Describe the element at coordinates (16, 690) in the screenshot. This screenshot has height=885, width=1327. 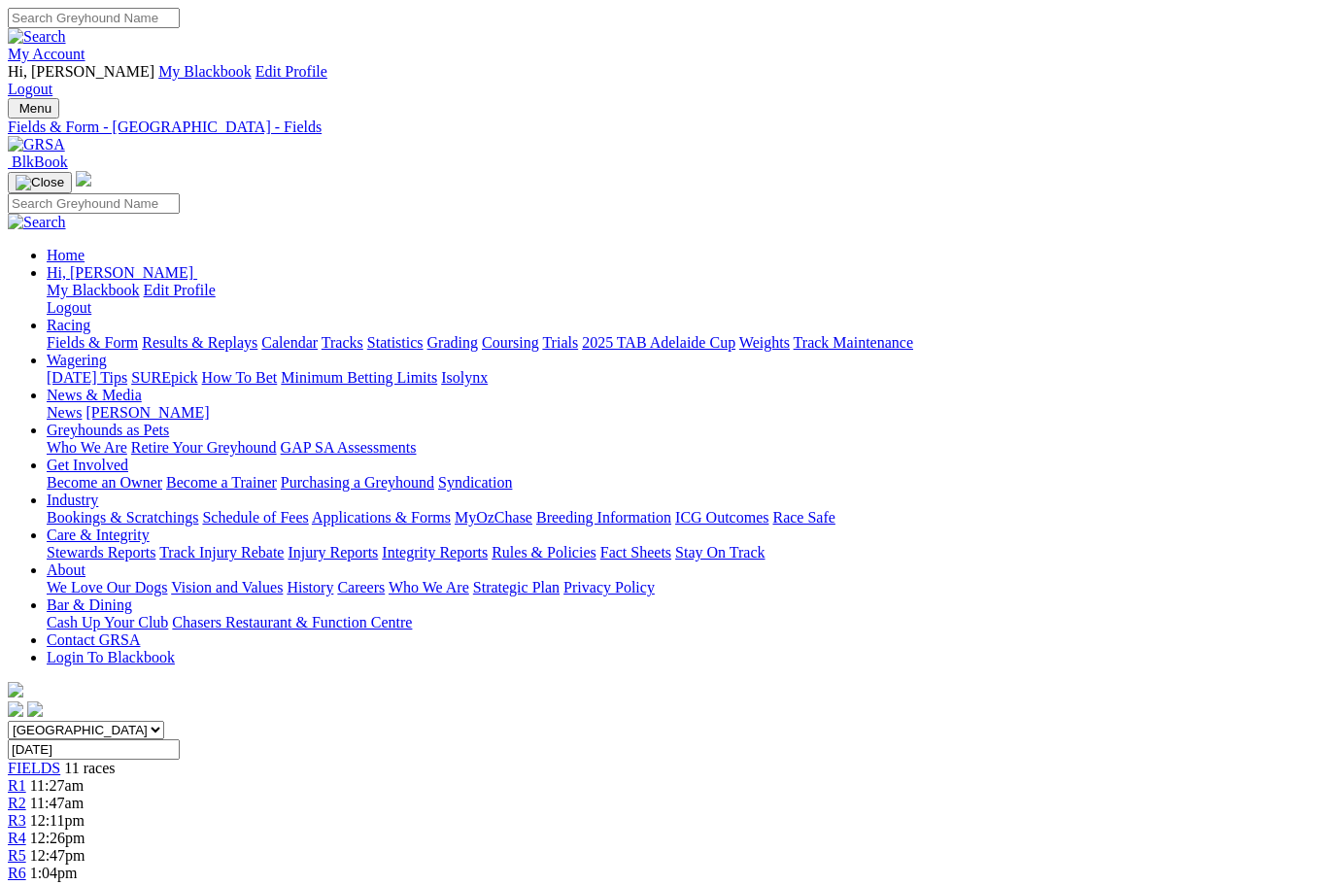
I see `img: logo-grsa-white.png` at that location.